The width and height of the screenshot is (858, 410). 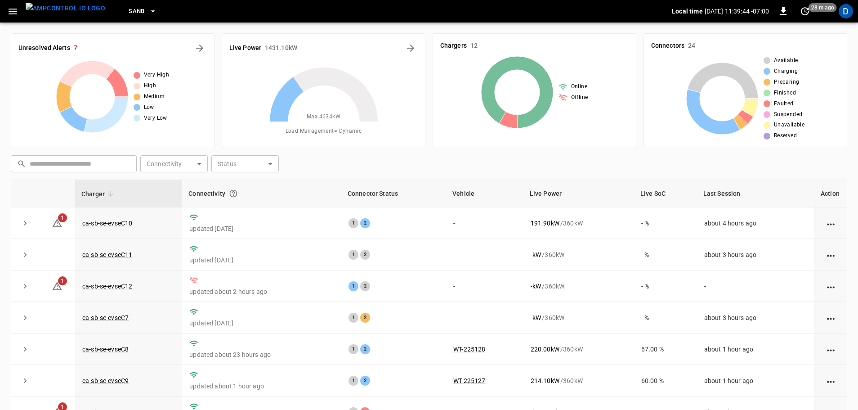 What do you see at coordinates (453, 46) in the screenshot?
I see `h6: Chargers` at bounding box center [453, 46].